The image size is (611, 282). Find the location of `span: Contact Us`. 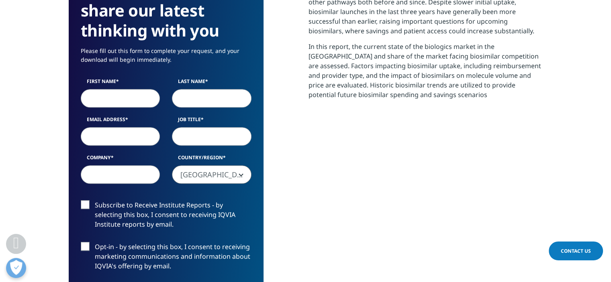

span: Contact Us is located at coordinates (576, 251).